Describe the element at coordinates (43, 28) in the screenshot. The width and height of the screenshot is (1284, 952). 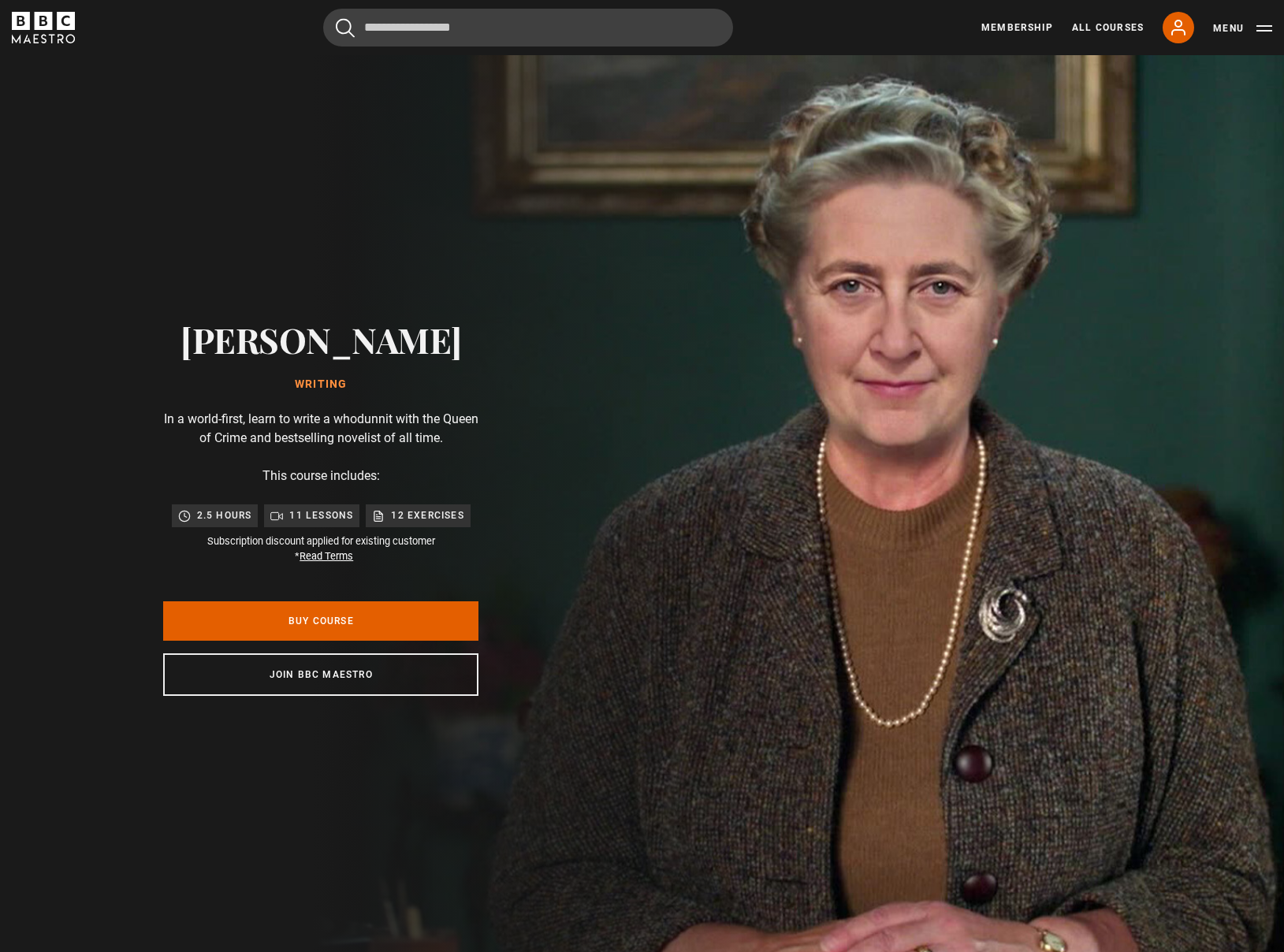
I see `a: BBC Maestro` at that location.